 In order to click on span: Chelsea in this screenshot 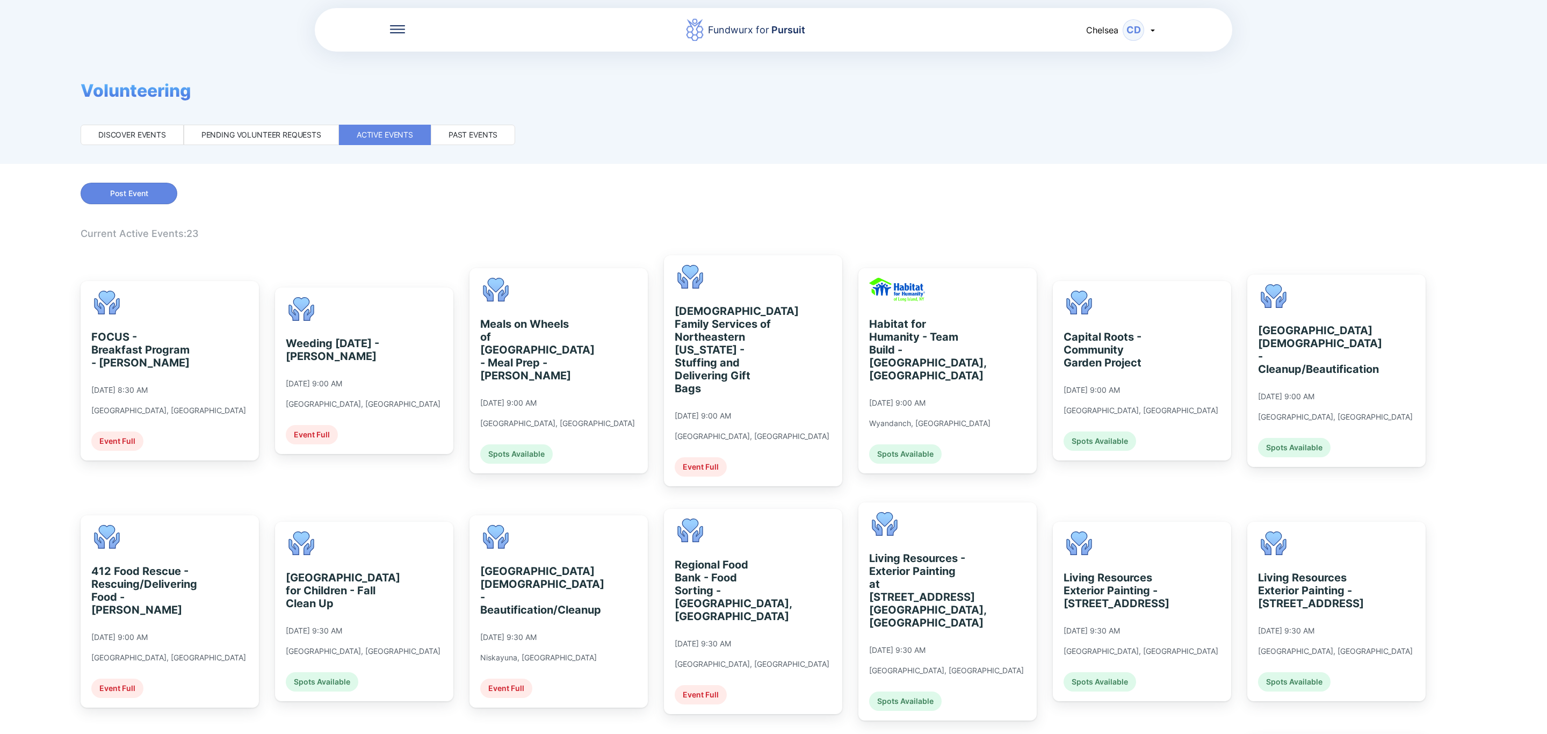, I will do `click(1102, 30)`.